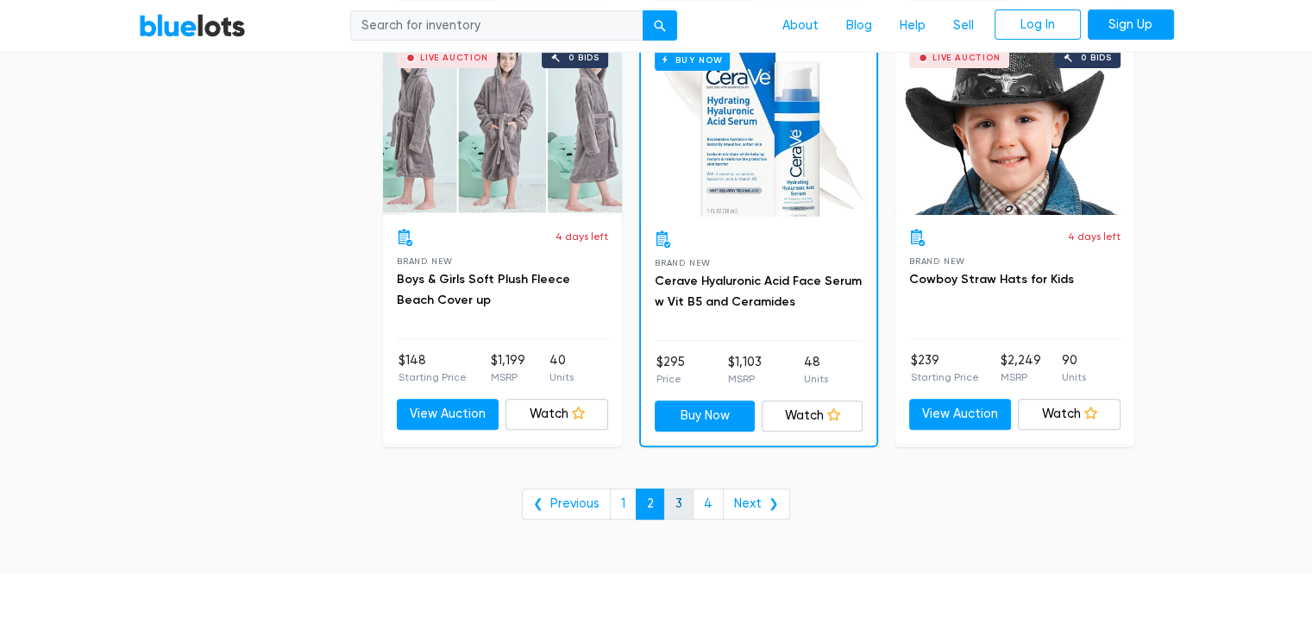  Describe the element at coordinates (508, 368) in the screenshot. I see `li: $1,199` at that location.